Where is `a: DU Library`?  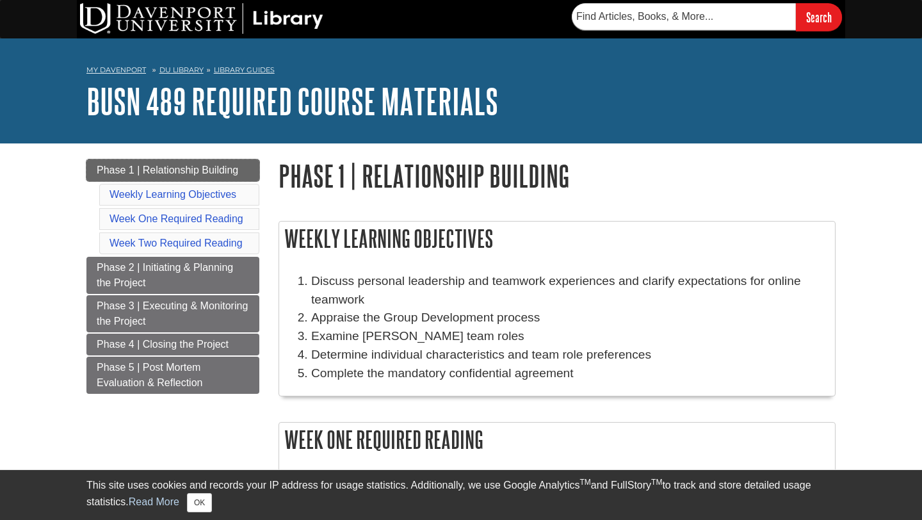
a: DU Library is located at coordinates (181, 70).